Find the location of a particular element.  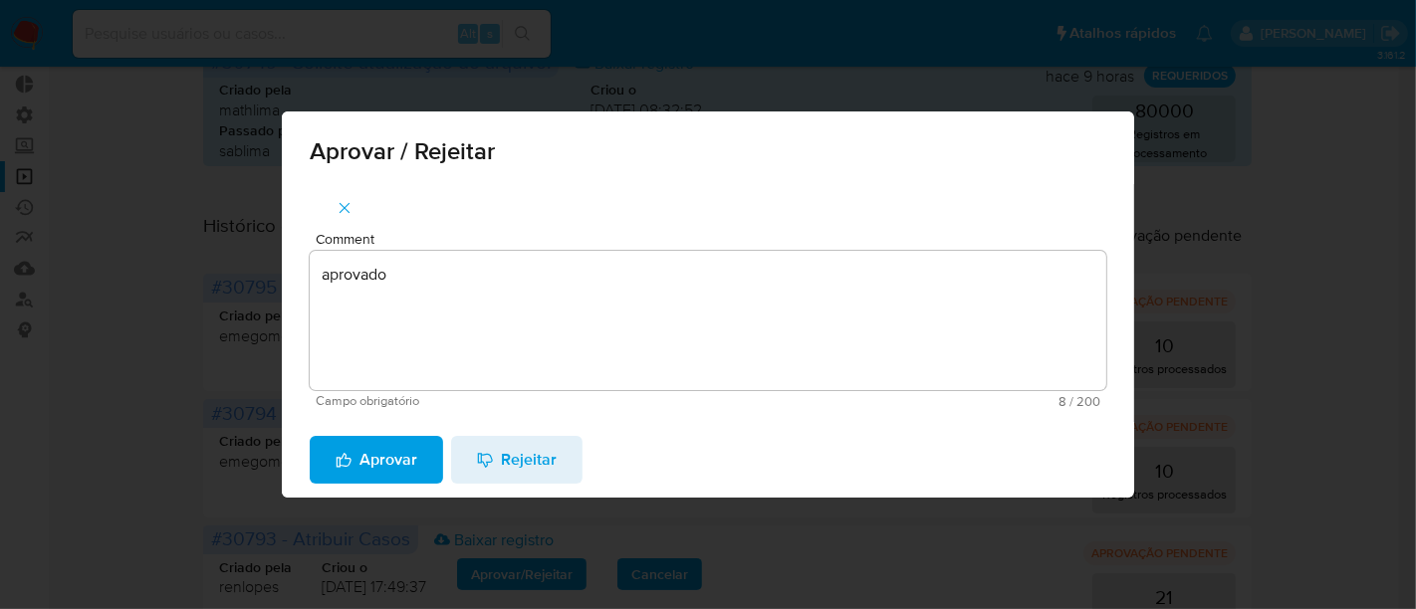

button: Aprovar is located at coordinates (376, 460).